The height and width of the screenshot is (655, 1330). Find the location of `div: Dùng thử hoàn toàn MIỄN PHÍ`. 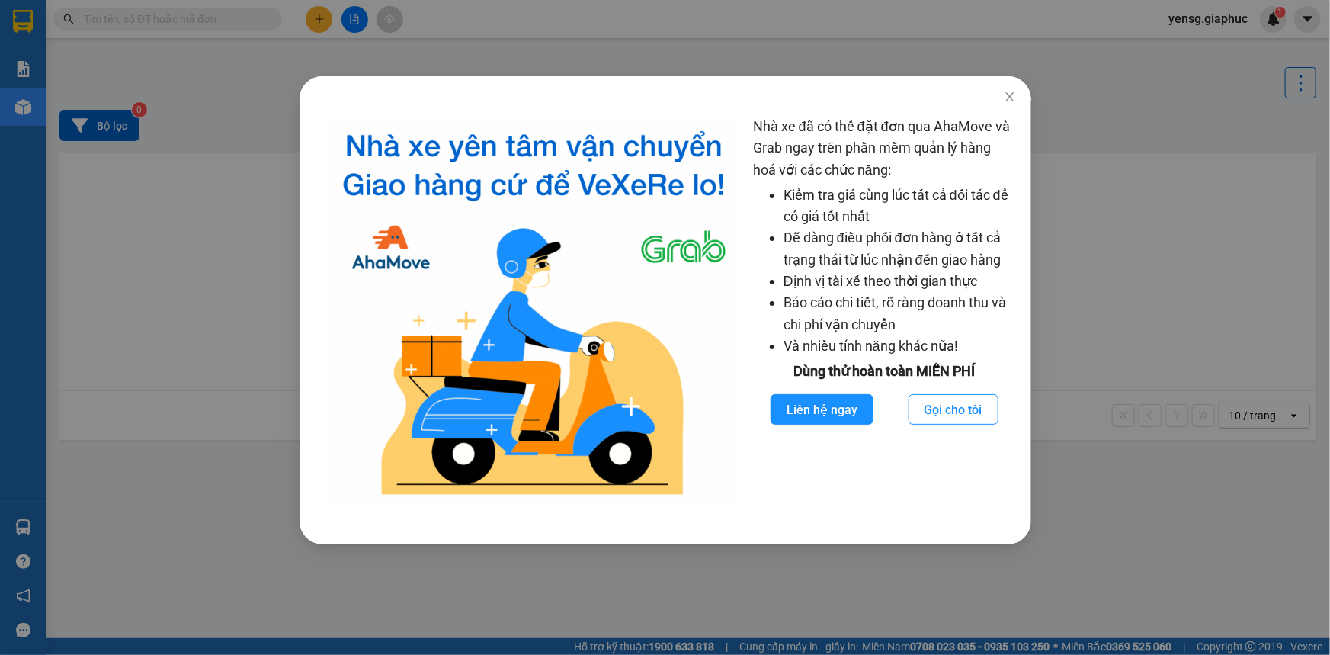

div: Dùng thử hoàn toàn MIỄN PHÍ is located at coordinates (884, 371).